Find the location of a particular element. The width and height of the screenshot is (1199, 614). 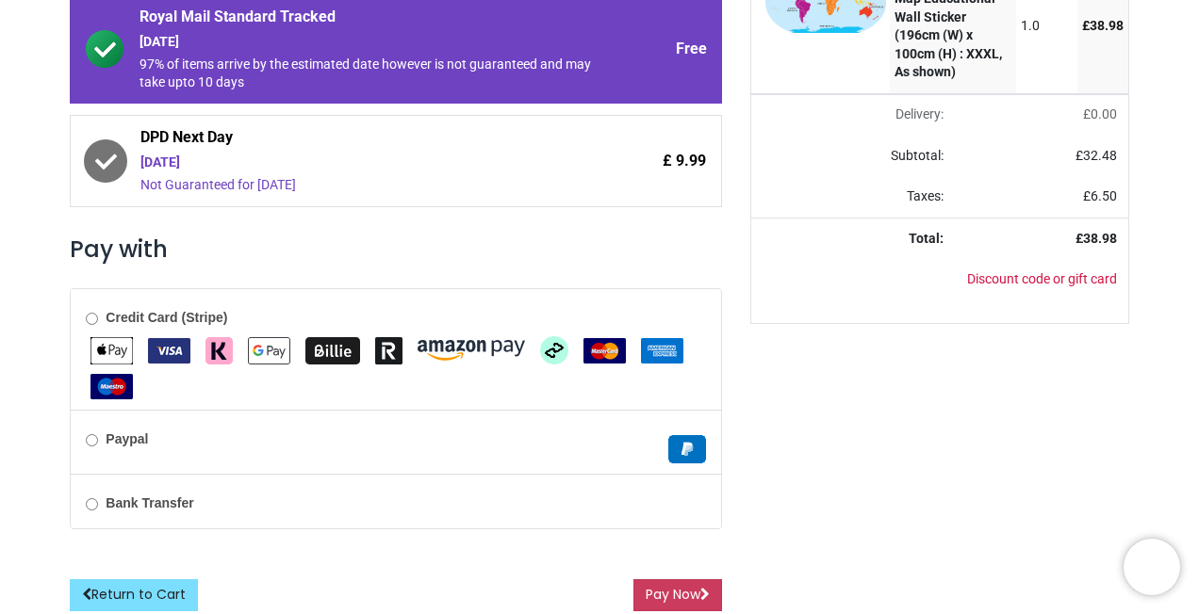

span: 0.00 is located at coordinates (1104, 114).